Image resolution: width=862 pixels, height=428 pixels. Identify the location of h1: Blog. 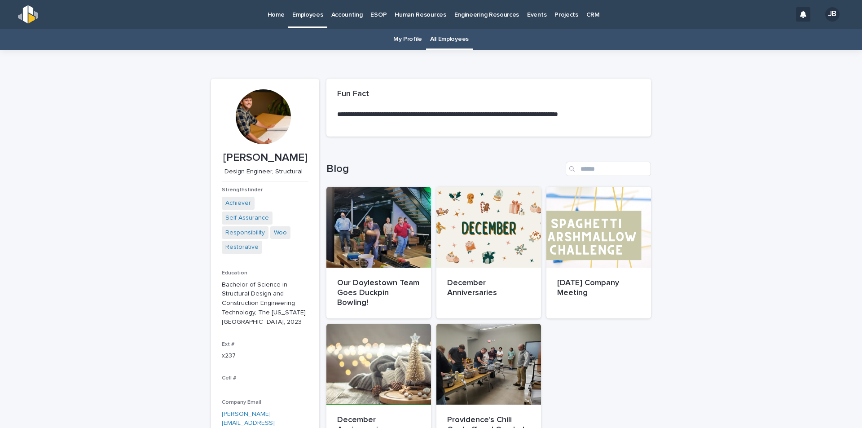
(444, 169).